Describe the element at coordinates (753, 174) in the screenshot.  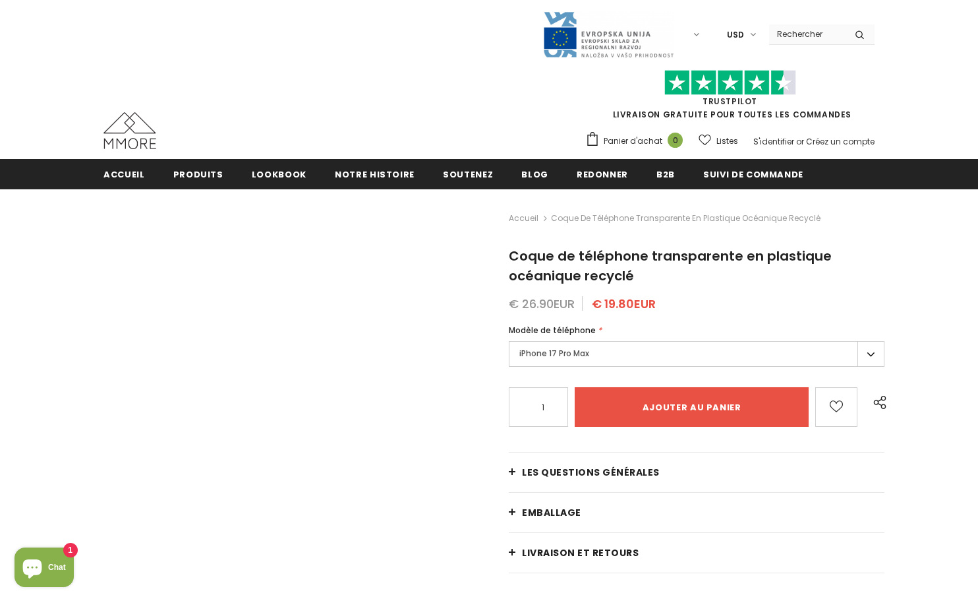
I see `span: Suivi de commande` at that location.